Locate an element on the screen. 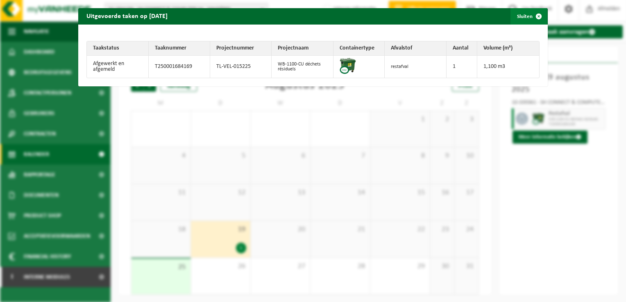 The image size is (626, 302). td: restafval is located at coordinates (416, 67).